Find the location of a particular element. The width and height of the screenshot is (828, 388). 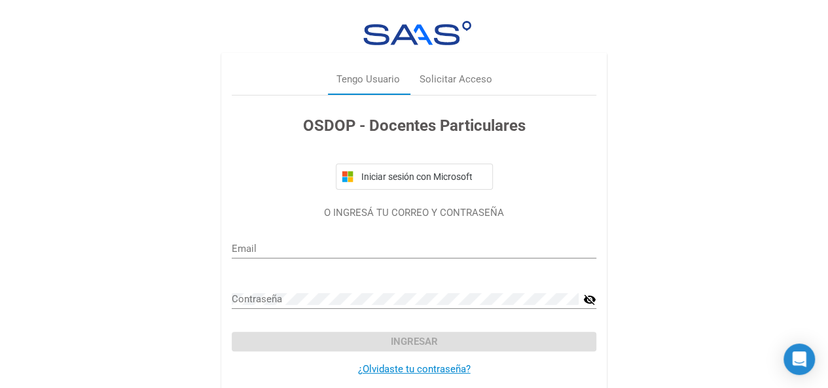

div: Tengo Usuario is located at coordinates (368, 79).